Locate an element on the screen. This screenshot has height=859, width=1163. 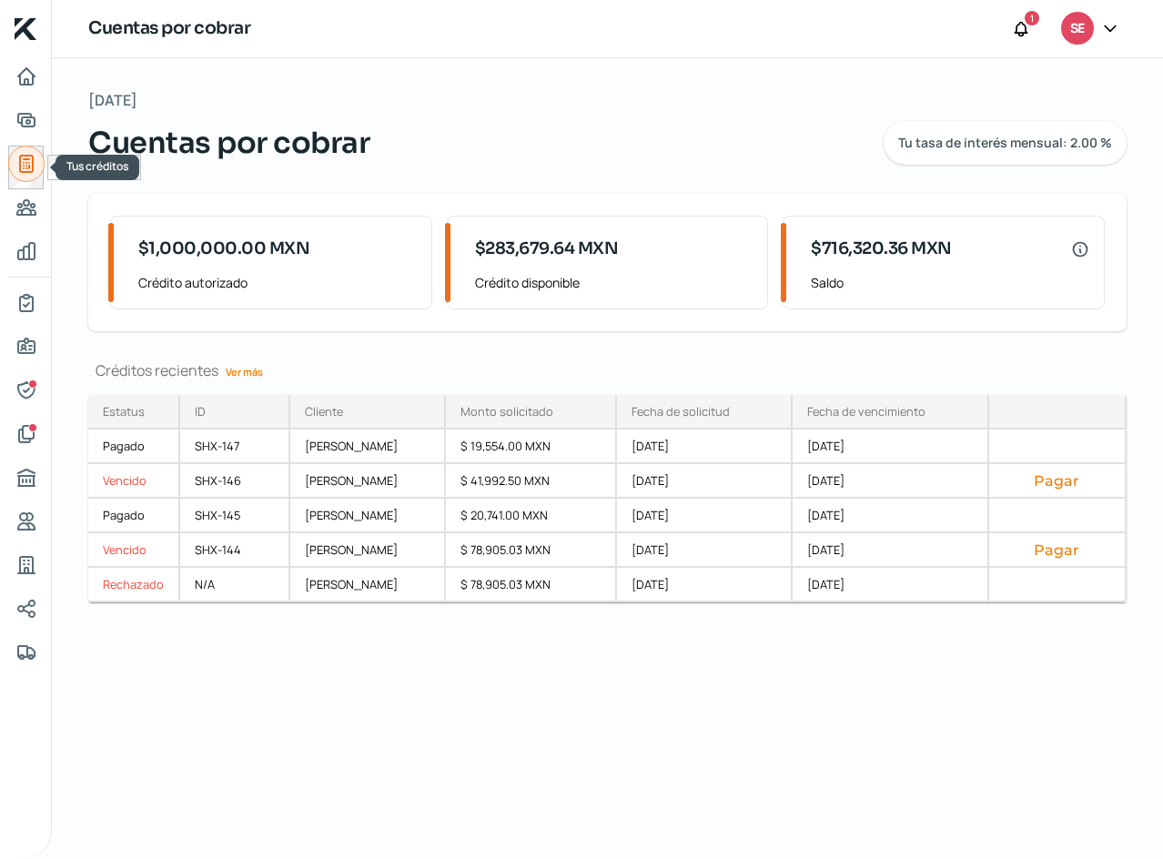
div: SHX-144 is located at coordinates (235, 550).